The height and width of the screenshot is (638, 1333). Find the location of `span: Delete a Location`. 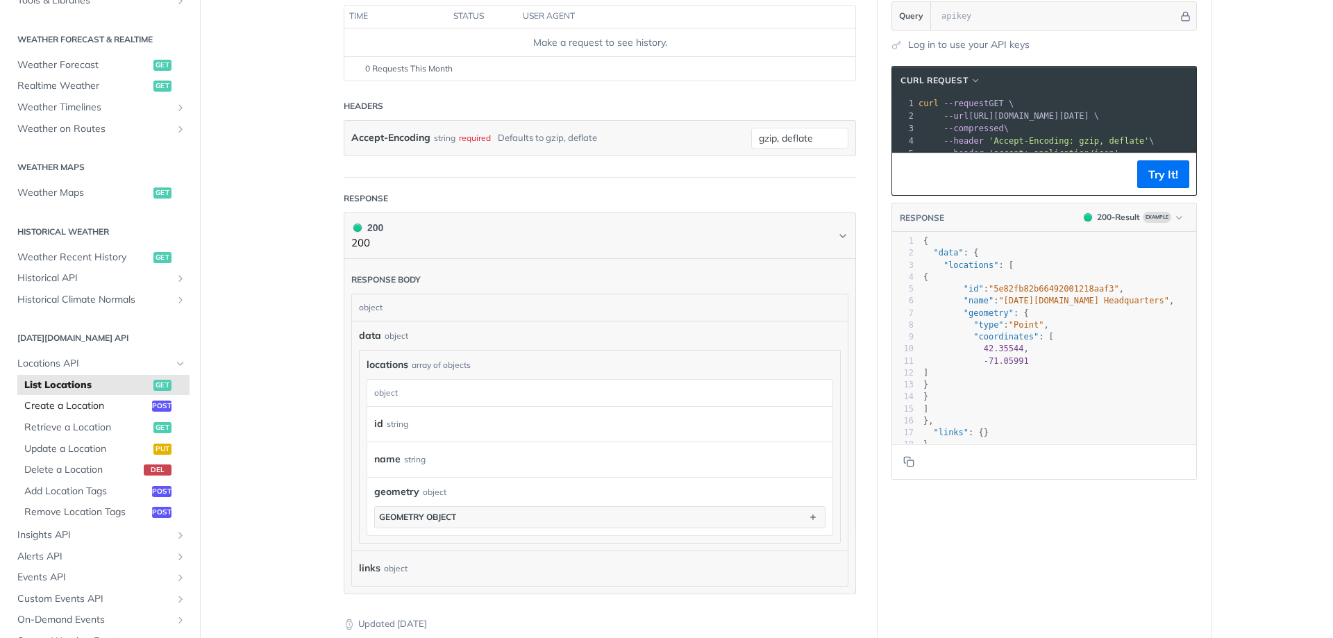

span: Delete a Location is located at coordinates (82, 470).